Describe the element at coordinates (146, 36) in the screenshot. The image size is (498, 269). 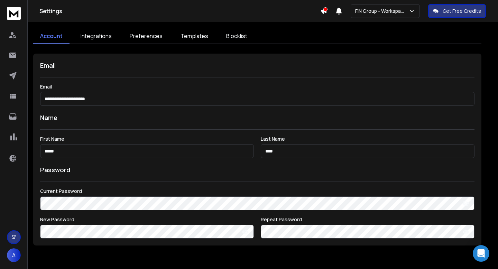
I see `a: Preferences` at that location.